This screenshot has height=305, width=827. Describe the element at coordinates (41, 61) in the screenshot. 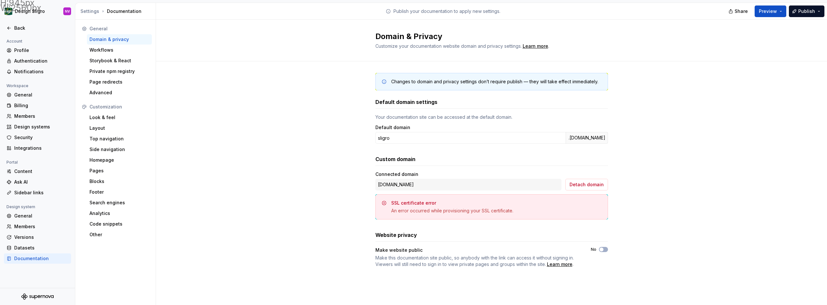

I see `div: Authentication` at that location.